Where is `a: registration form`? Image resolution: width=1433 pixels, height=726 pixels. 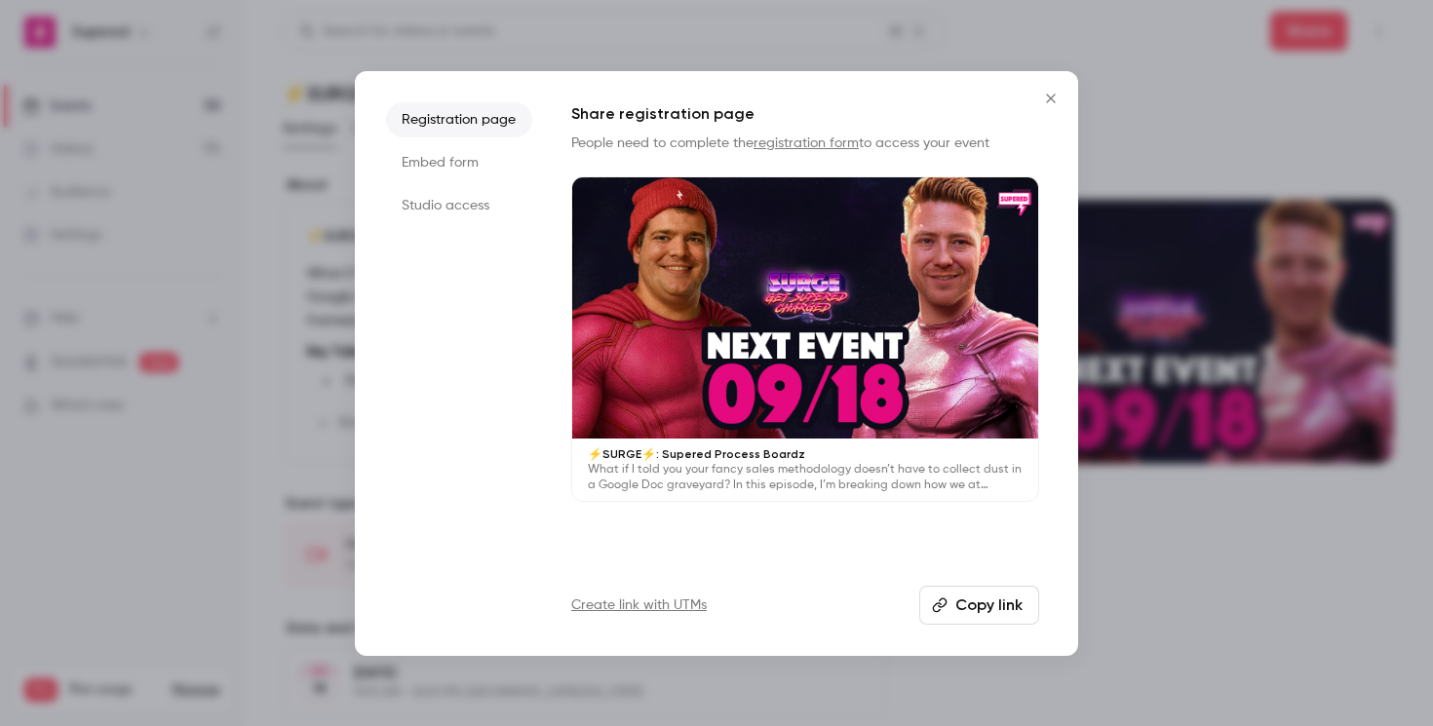 a: registration form is located at coordinates (806, 143).